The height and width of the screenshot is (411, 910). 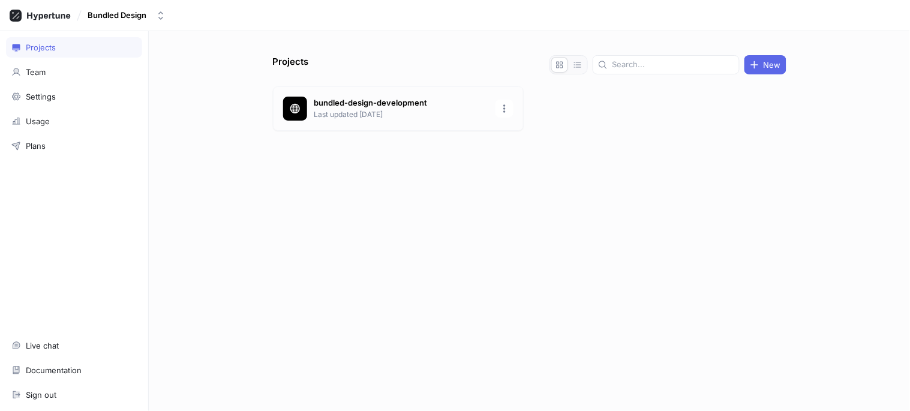 What do you see at coordinates (41, 97) in the screenshot?
I see `div: Settings` at bounding box center [41, 97].